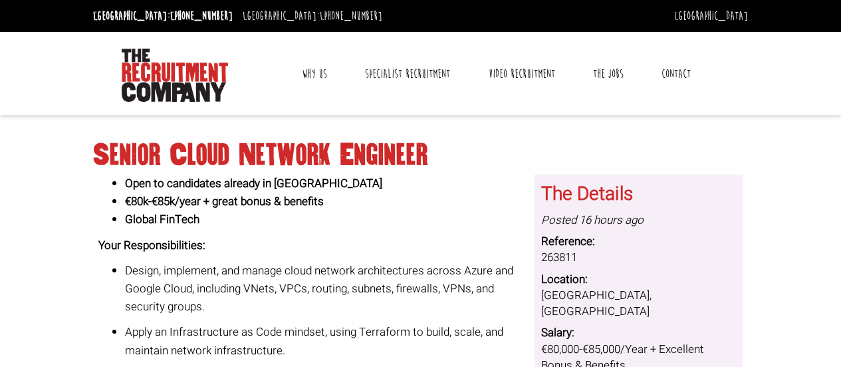 The height and width of the screenshot is (367, 841). I want to click on a: The Jobs, so click(609, 74).